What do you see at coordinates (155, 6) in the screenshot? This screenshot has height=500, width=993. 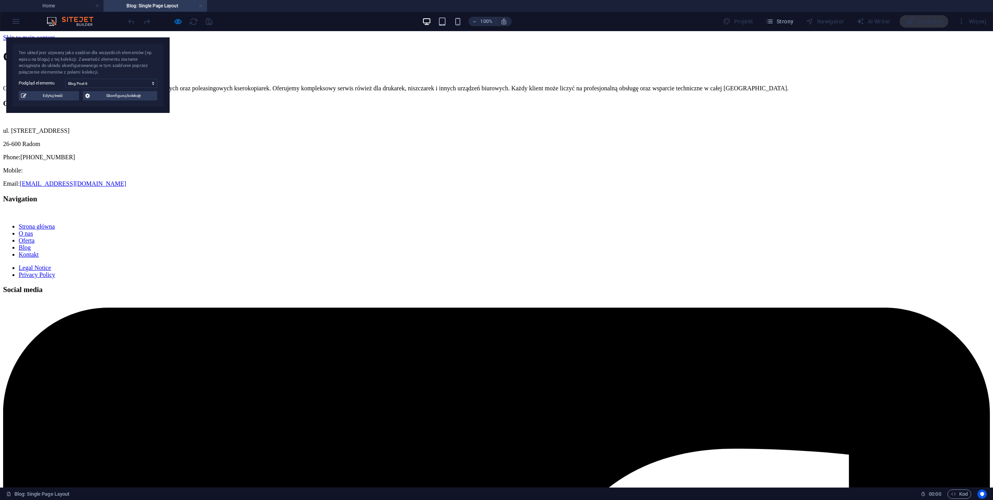 I see `h4: Blog: Single Page Layout` at bounding box center [155, 6].